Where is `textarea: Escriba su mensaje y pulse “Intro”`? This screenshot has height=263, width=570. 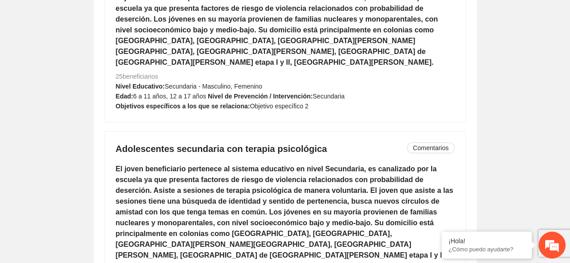 textarea: Escriba su mensaje y pulse “Intro” is located at coordinates (88, 187).